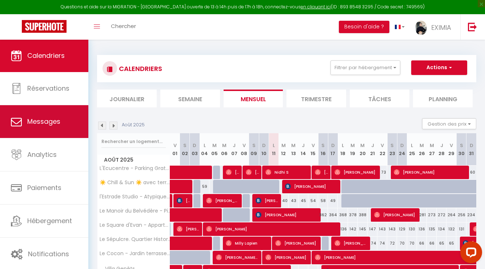 Image resolution: width=485 pixels, height=269 pixels. What do you see at coordinates (323, 149) in the screenshot?
I see `th: 16` at bounding box center [323, 149].